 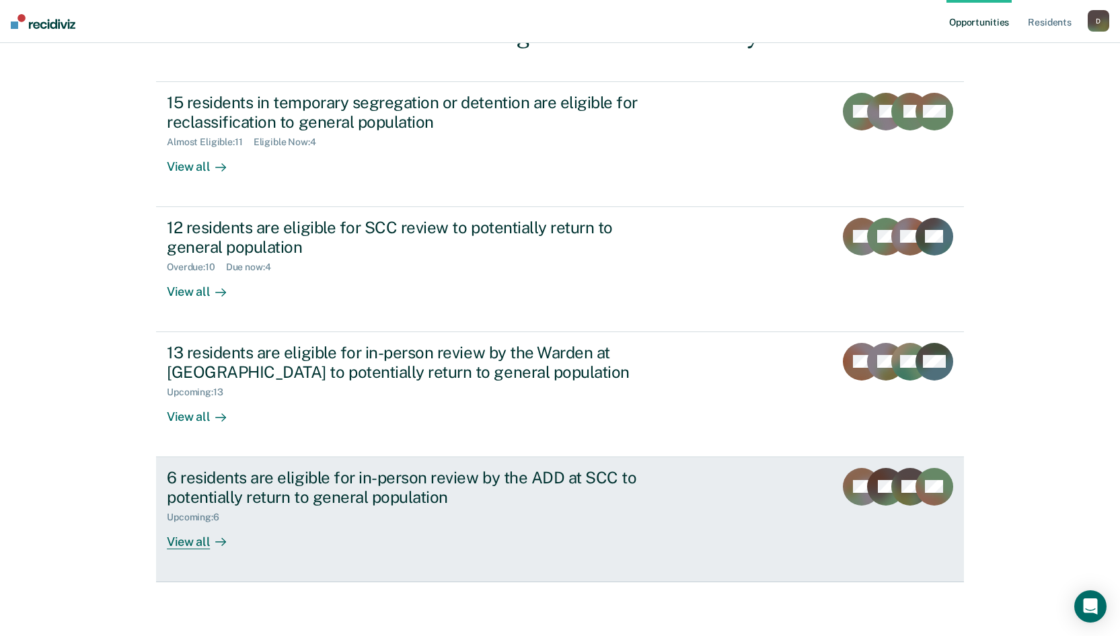 I want to click on img: Recidiviz, so click(x=43, y=22).